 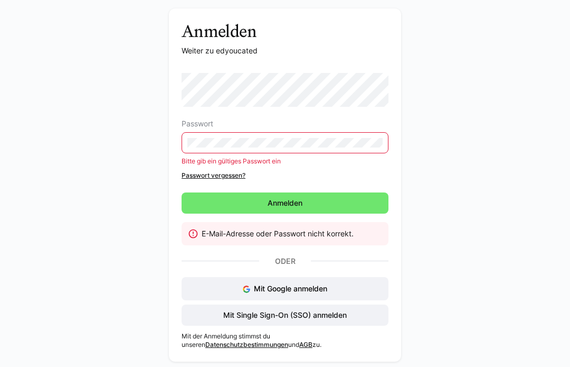 What do you see at coordinates (285, 315) in the screenshot?
I see `button: Mit Single Sign-On (SSO) anmelden` at bounding box center [285, 315].